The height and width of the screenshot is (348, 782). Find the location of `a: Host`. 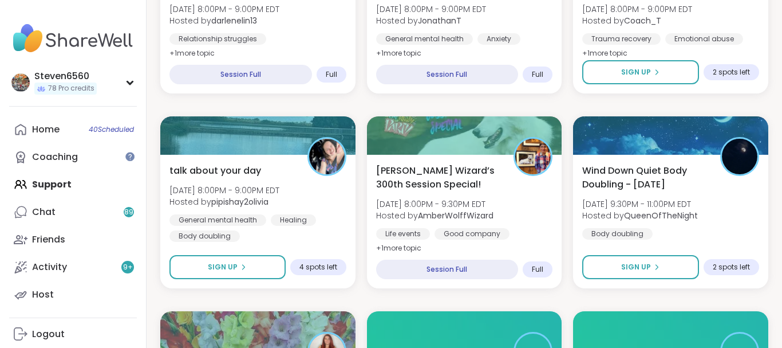

a: Host is located at coordinates (73, 294).